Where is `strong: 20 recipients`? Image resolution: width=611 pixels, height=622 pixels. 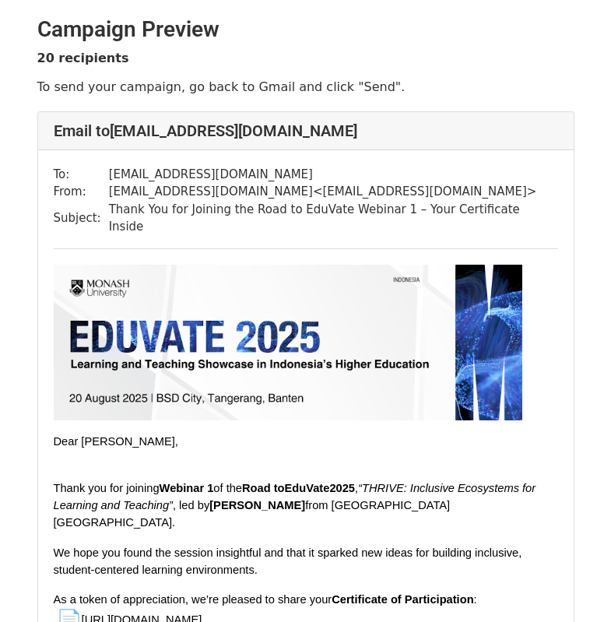 strong: 20 recipients is located at coordinates (83, 58).